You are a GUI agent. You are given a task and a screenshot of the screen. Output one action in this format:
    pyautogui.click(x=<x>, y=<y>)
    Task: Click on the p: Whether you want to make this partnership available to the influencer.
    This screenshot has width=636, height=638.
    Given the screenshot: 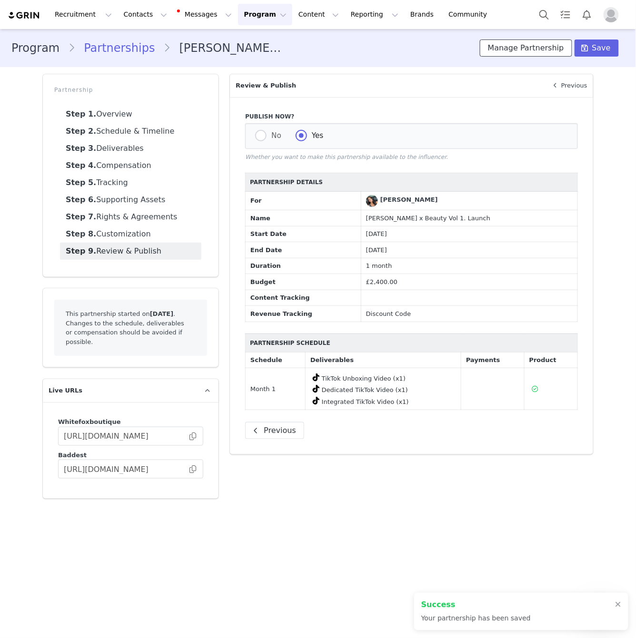 What is the action you would take?
    pyautogui.click(x=411, y=157)
    